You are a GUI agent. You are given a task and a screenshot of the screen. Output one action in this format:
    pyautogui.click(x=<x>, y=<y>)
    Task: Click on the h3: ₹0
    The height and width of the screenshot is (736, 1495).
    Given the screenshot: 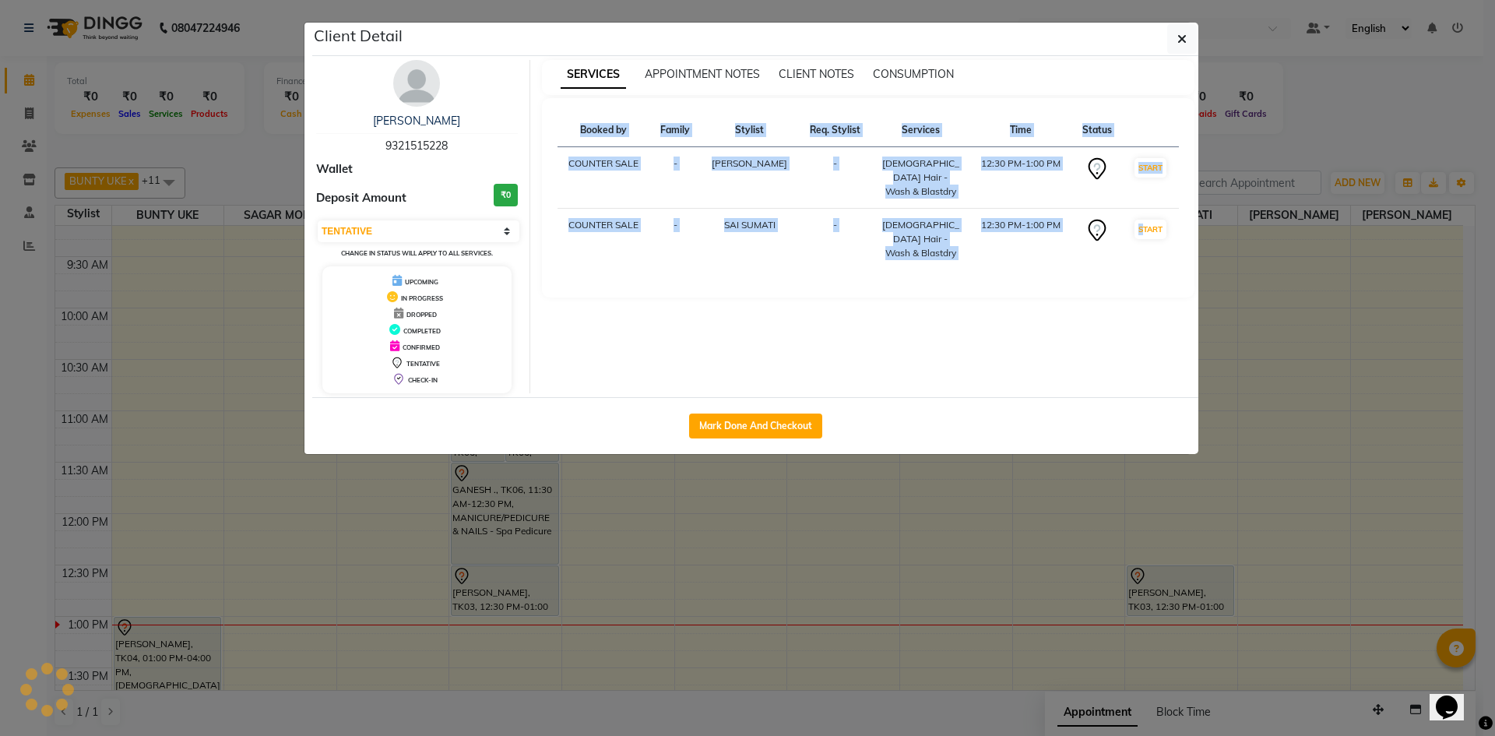 What is the action you would take?
    pyautogui.click(x=505, y=195)
    